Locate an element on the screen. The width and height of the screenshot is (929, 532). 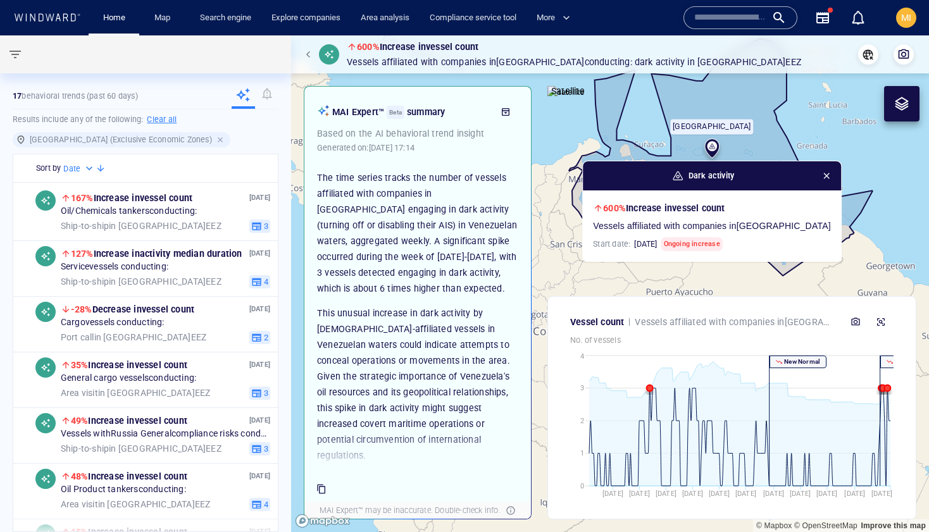
span: 49% is located at coordinates (80, 421).